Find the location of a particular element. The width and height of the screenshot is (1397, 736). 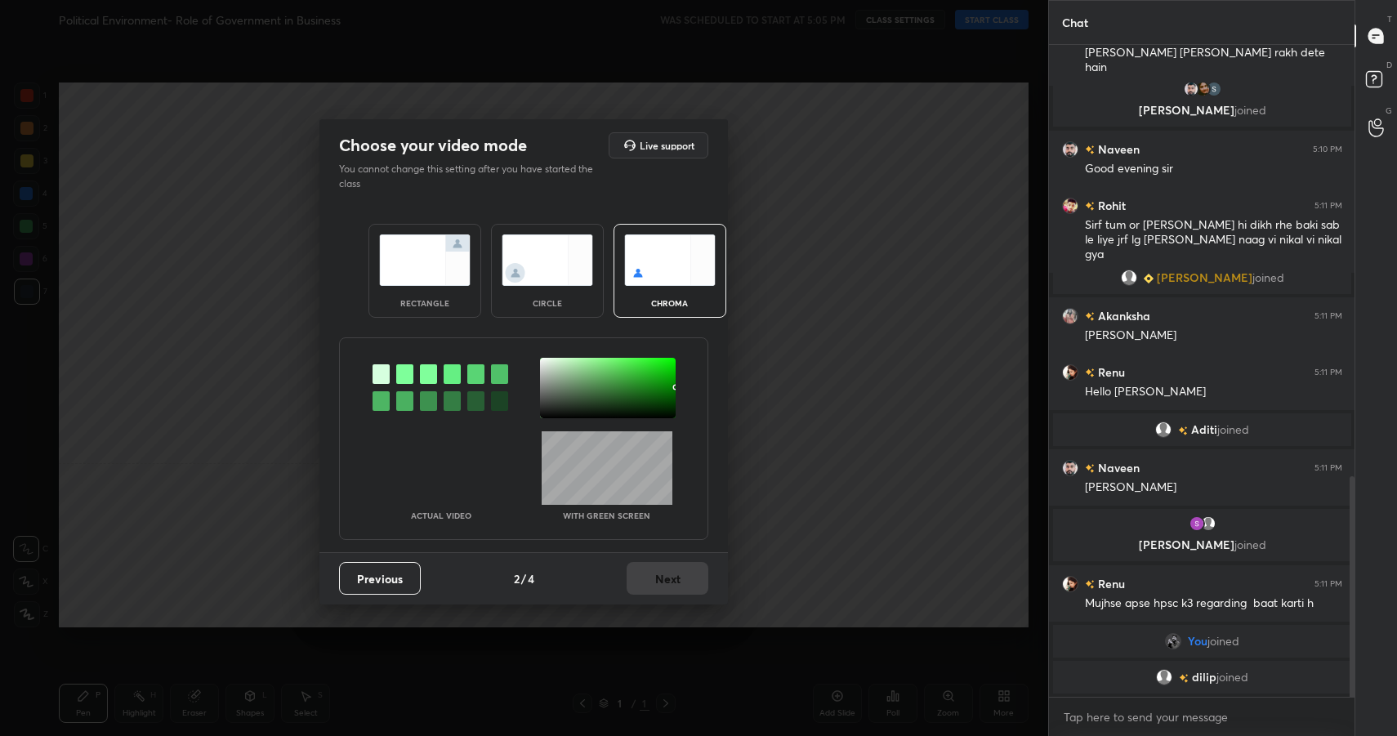

p: With green screen is located at coordinates (606, 515).